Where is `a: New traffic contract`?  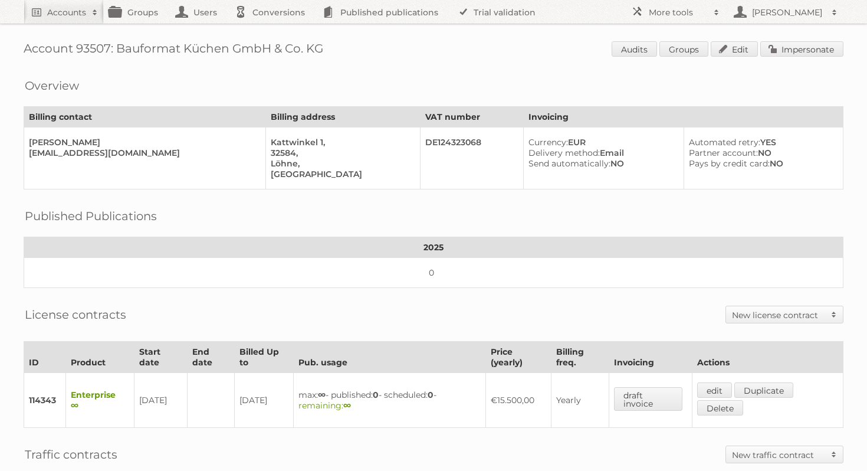 a: New traffic contract is located at coordinates (785, 454).